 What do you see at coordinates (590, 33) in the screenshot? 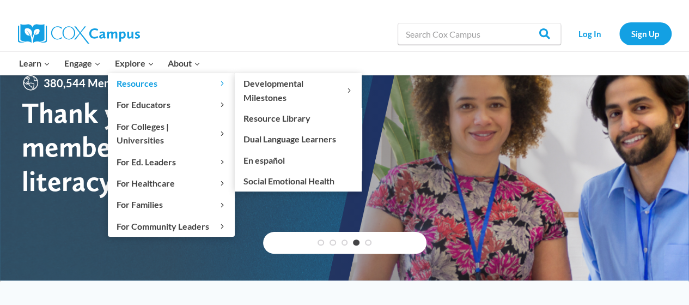
I see `a: Log In` at bounding box center [590, 33].